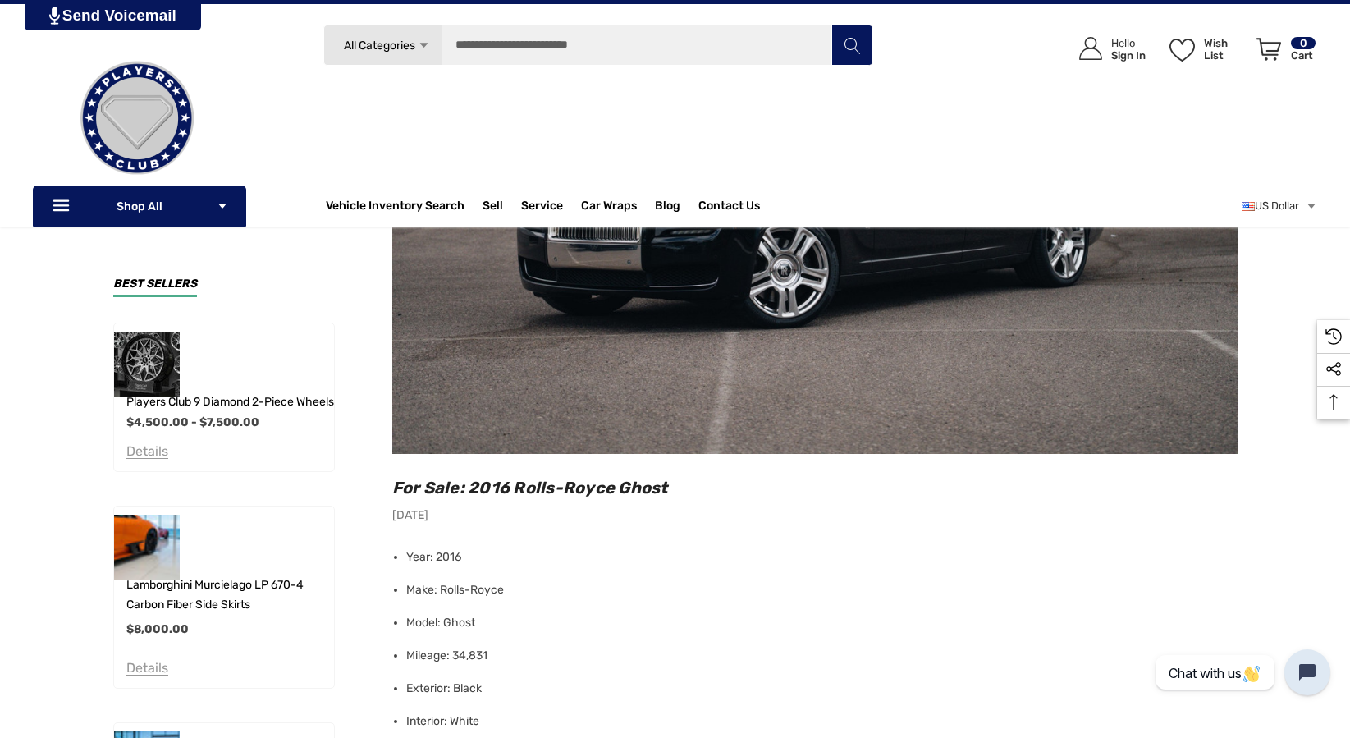  What do you see at coordinates (1283, 53) in the screenshot?
I see `a: Cart with 0 items` at bounding box center [1283, 53].